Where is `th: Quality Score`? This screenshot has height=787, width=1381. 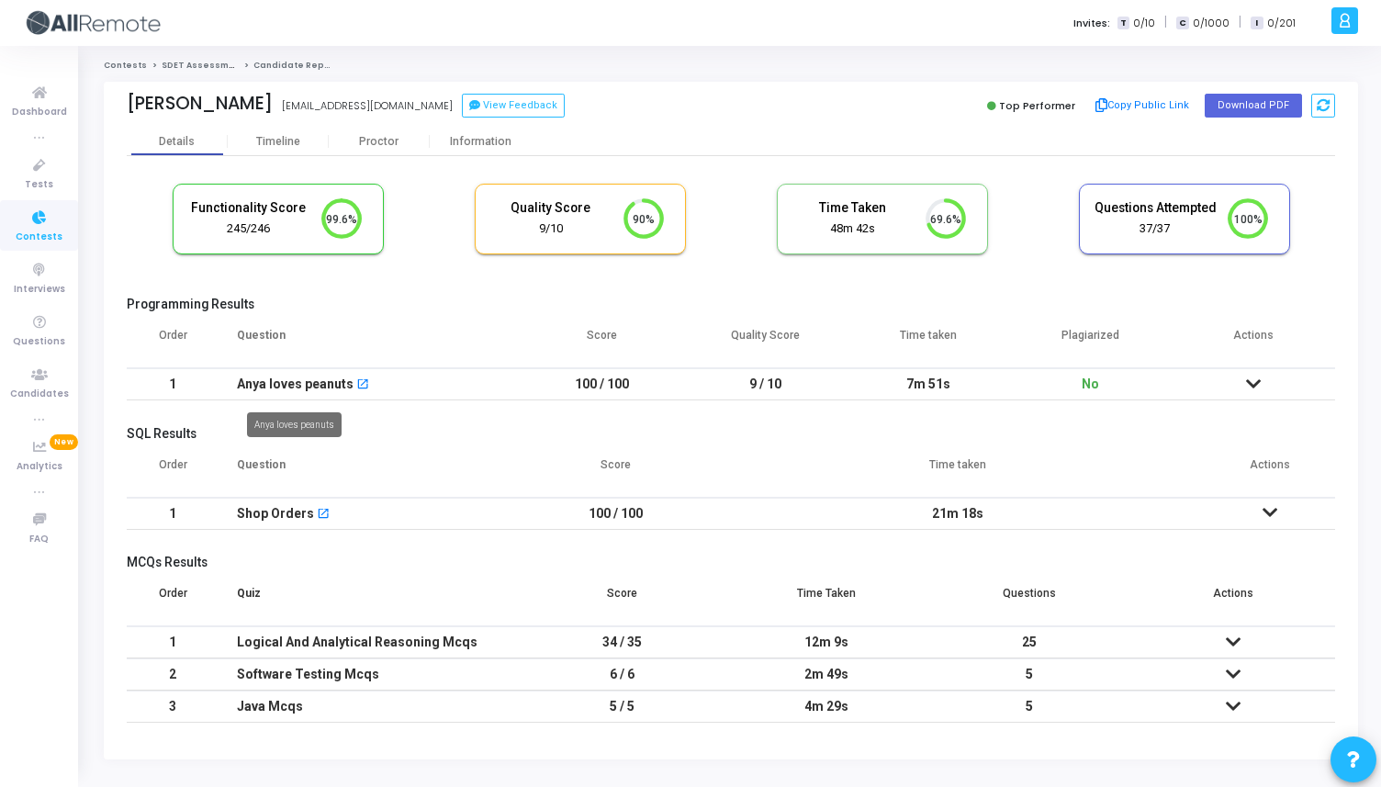
th: Quality Score is located at coordinates (764, 343).